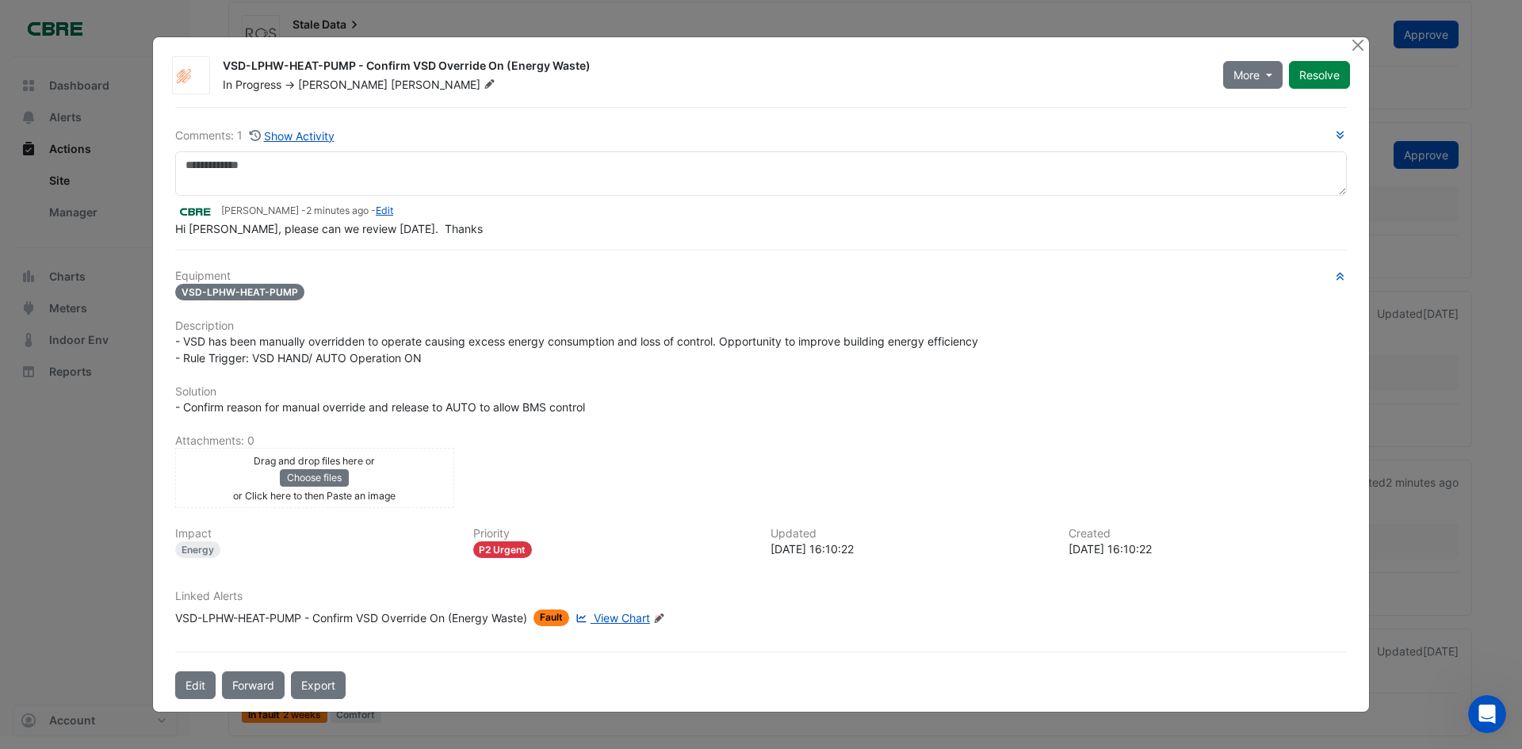 The width and height of the screenshot is (1522, 749). Describe the element at coordinates (1357, 45) in the screenshot. I see `button: Close` at that location.